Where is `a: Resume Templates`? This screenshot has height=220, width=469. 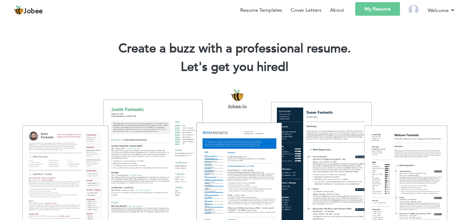 a: Resume Templates is located at coordinates (261, 10).